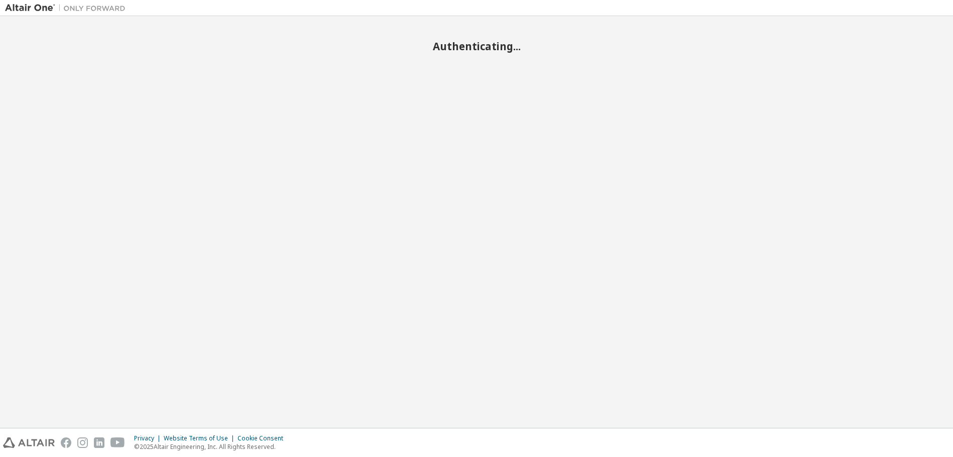 The width and height of the screenshot is (953, 457). I want to click on div: Cookie Consent, so click(263, 438).